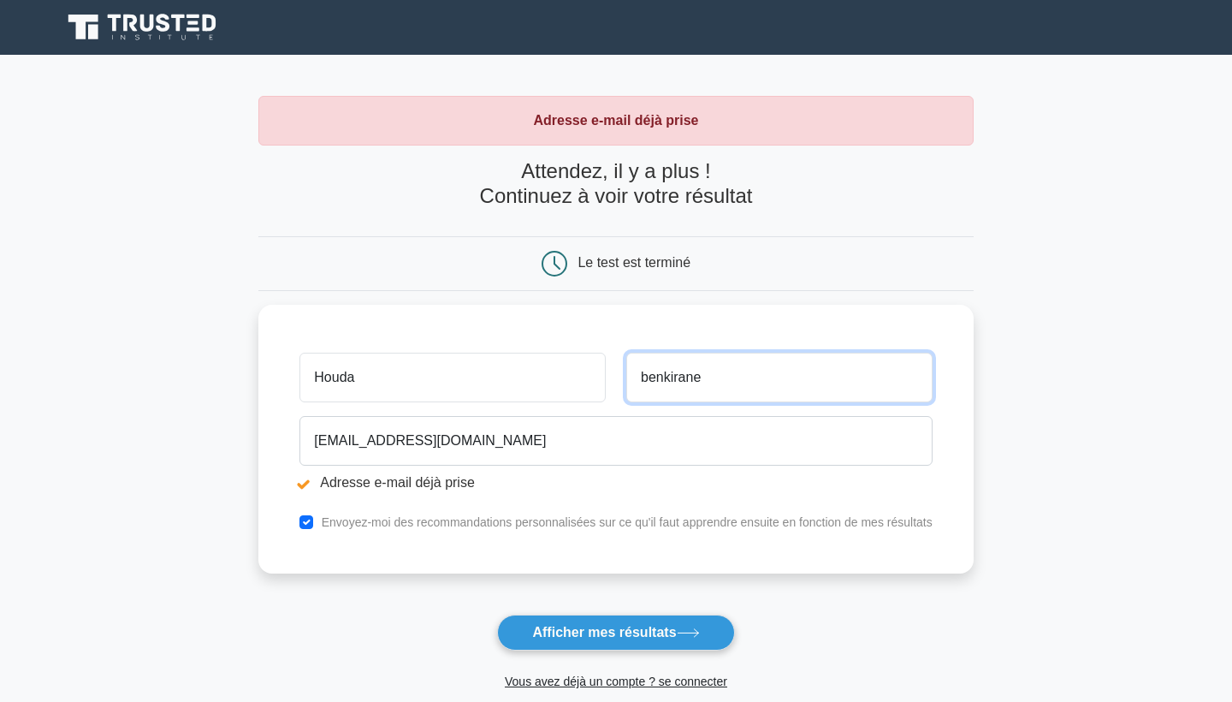  What do you see at coordinates (616, 120) in the screenshot?
I see `strong: Adresse e-mail déjà prise` at bounding box center [616, 120].